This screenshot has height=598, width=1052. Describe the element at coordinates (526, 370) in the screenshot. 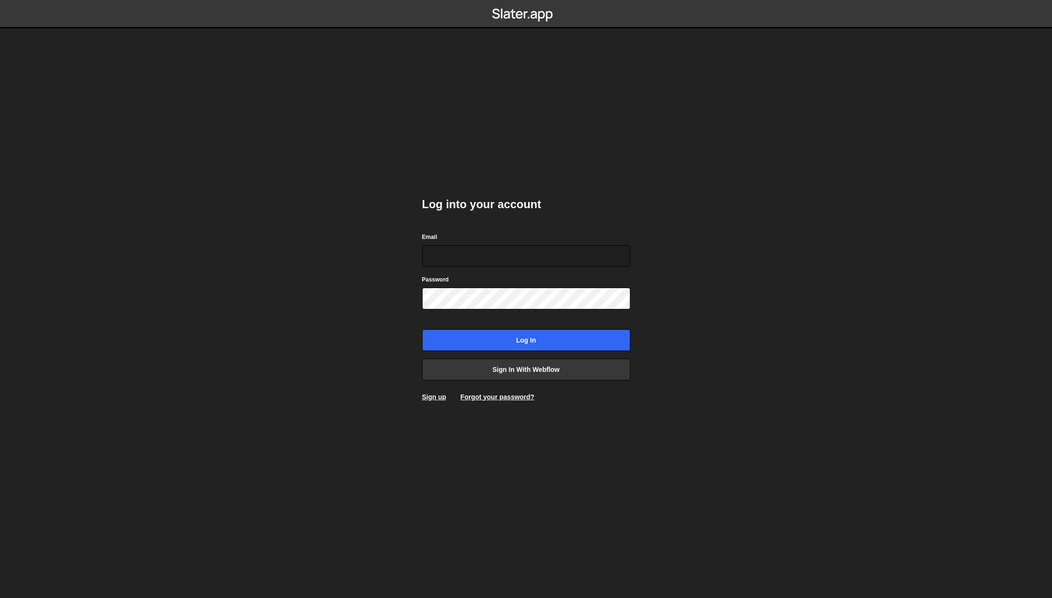

I see `a: Sign in with Webflow` at that location.